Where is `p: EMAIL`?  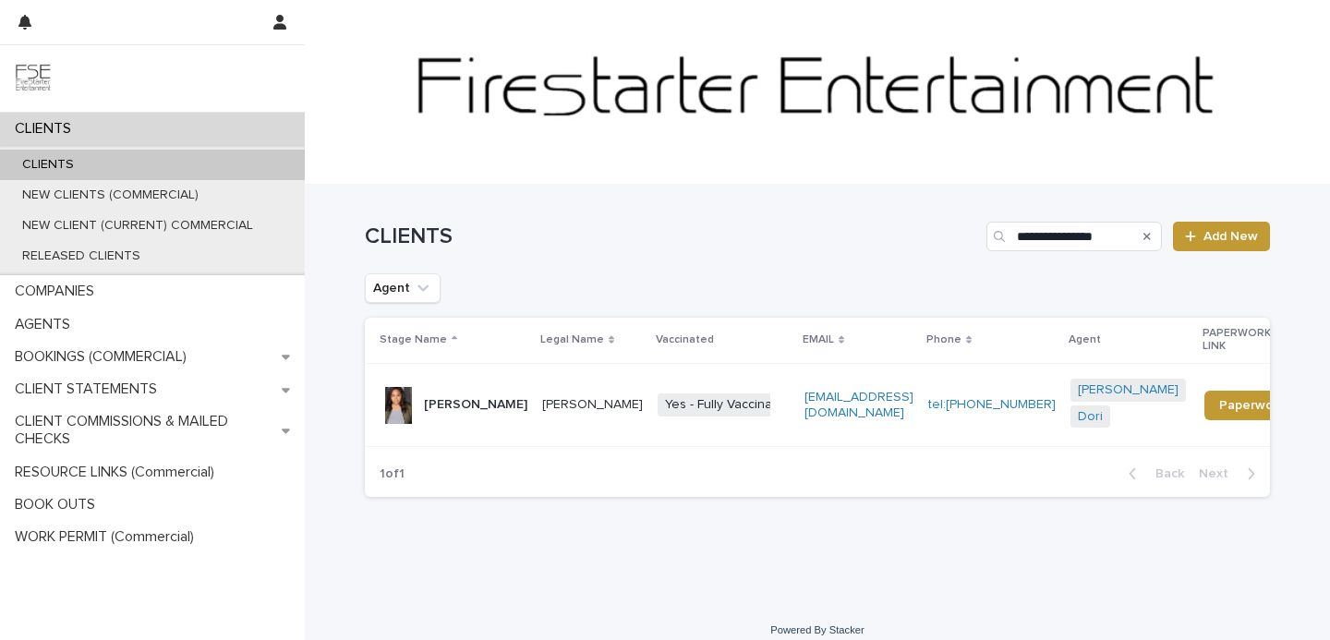 p: EMAIL is located at coordinates (819, 340).